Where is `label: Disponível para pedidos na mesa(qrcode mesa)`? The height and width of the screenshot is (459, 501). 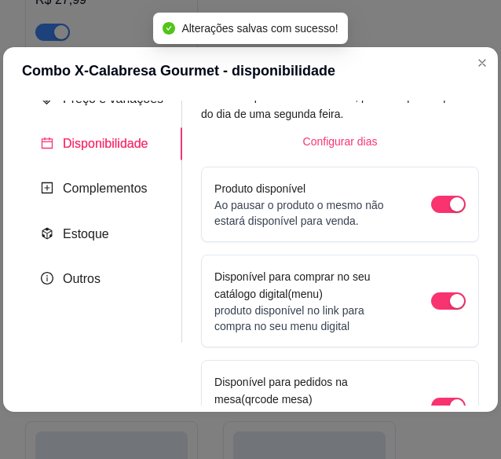 label: Disponível para pedidos na mesa(qrcode mesa) is located at coordinates (281, 390).